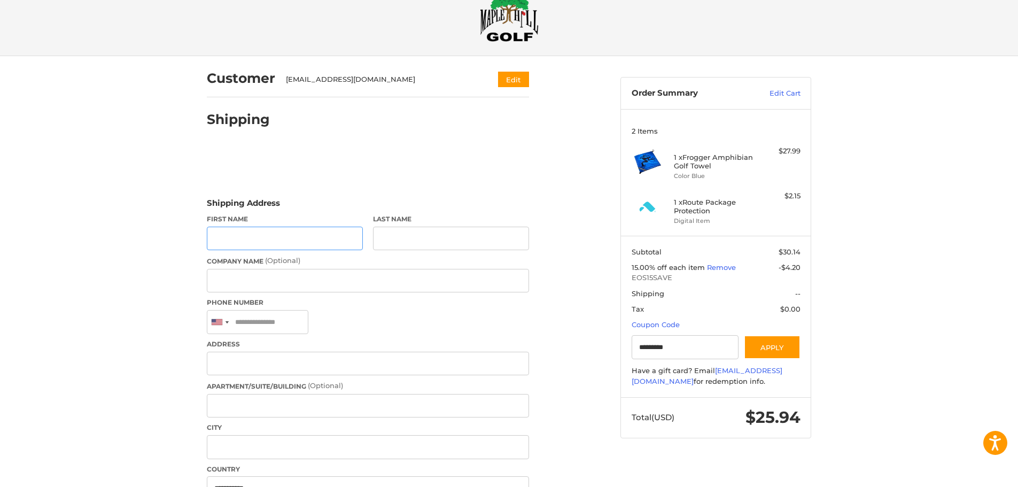 The width and height of the screenshot is (1018, 487). Describe the element at coordinates (789, 267) in the screenshot. I see `span: -$4.20` at that location.